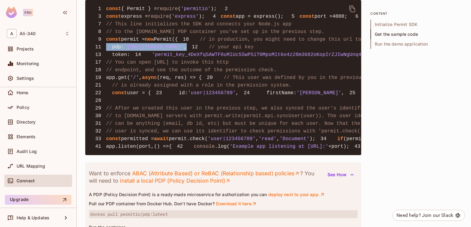  I want to click on span: 'user|123456789', so click(212, 93).